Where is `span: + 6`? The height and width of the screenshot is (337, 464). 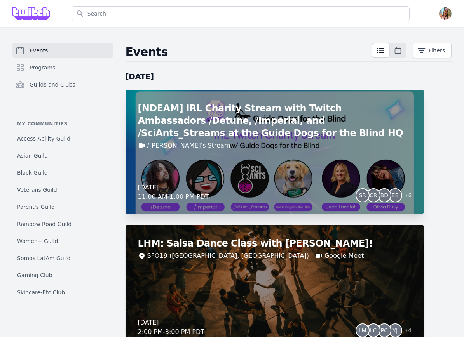
span: + 6 is located at coordinates (406, 196).